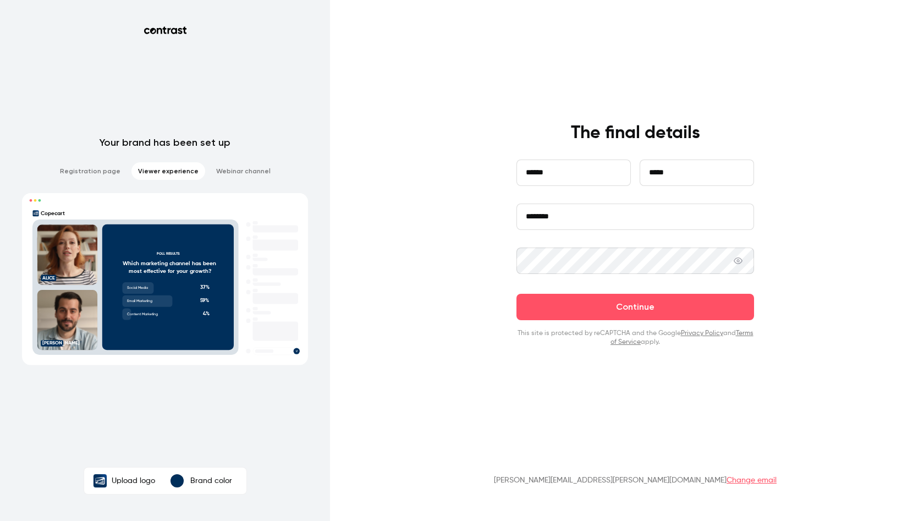 The image size is (924, 521). I want to click on button: Continue, so click(636, 307).